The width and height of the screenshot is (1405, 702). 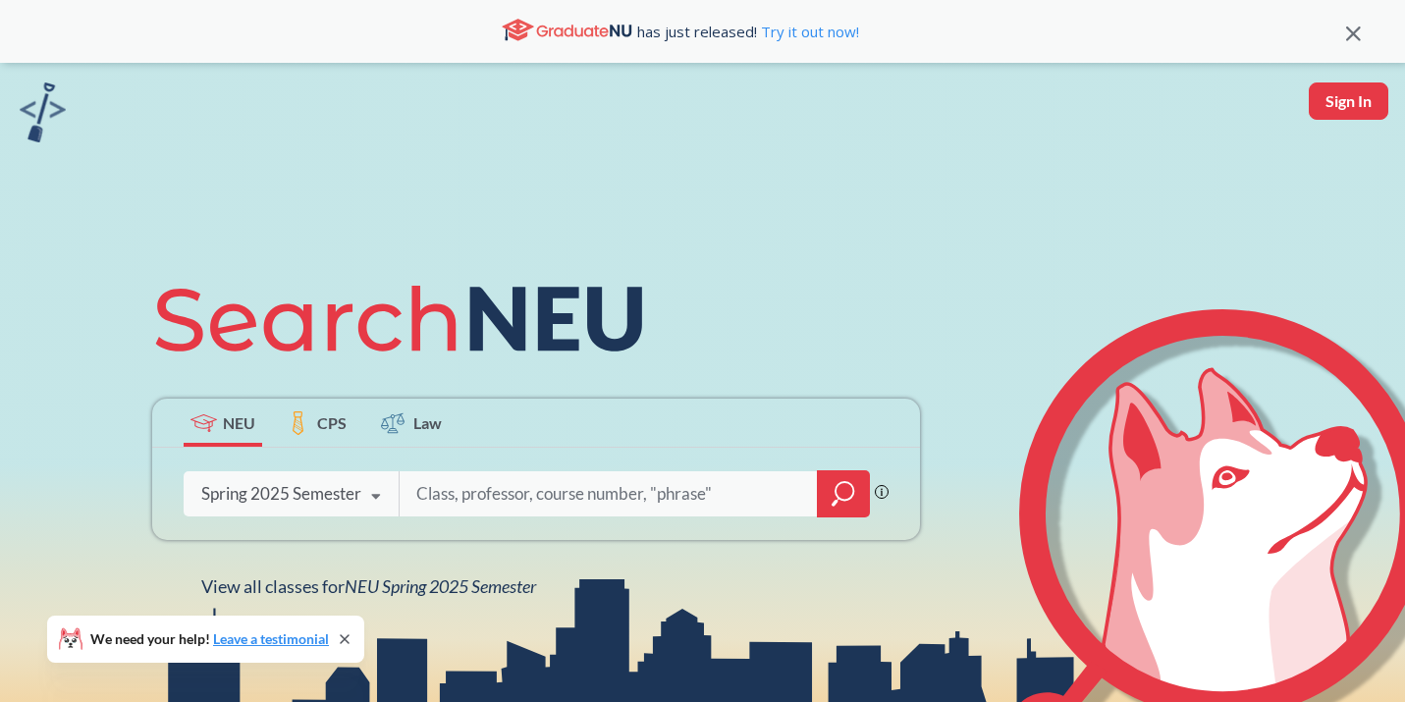 I want to click on a: sandbox logo, so click(x=42, y=115).